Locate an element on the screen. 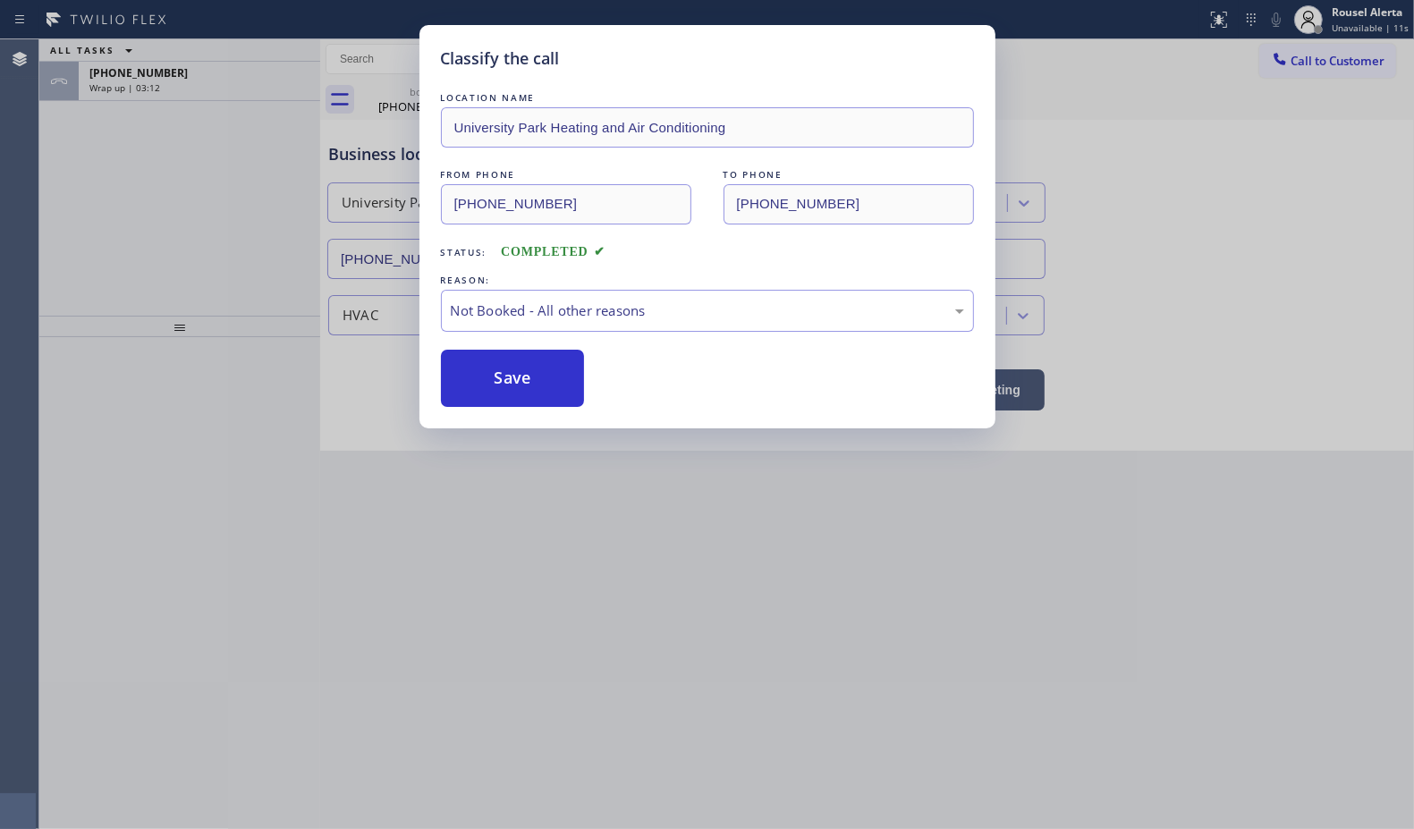 Image resolution: width=1414 pixels, height=829 pixels. span: COMPLETED is located at coordinates (553, 251).